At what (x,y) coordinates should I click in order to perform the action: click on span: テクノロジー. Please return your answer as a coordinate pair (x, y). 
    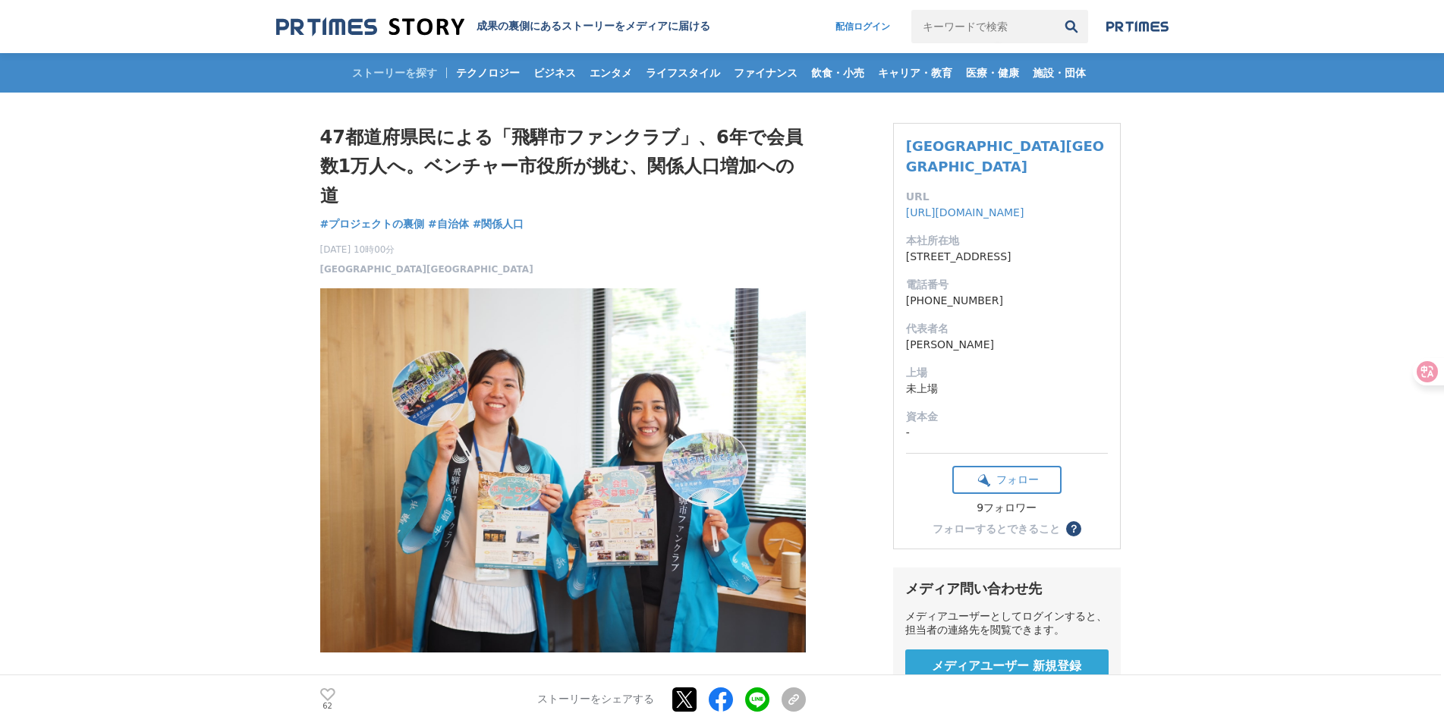
    Looking at the image, I should click on (488, 73).